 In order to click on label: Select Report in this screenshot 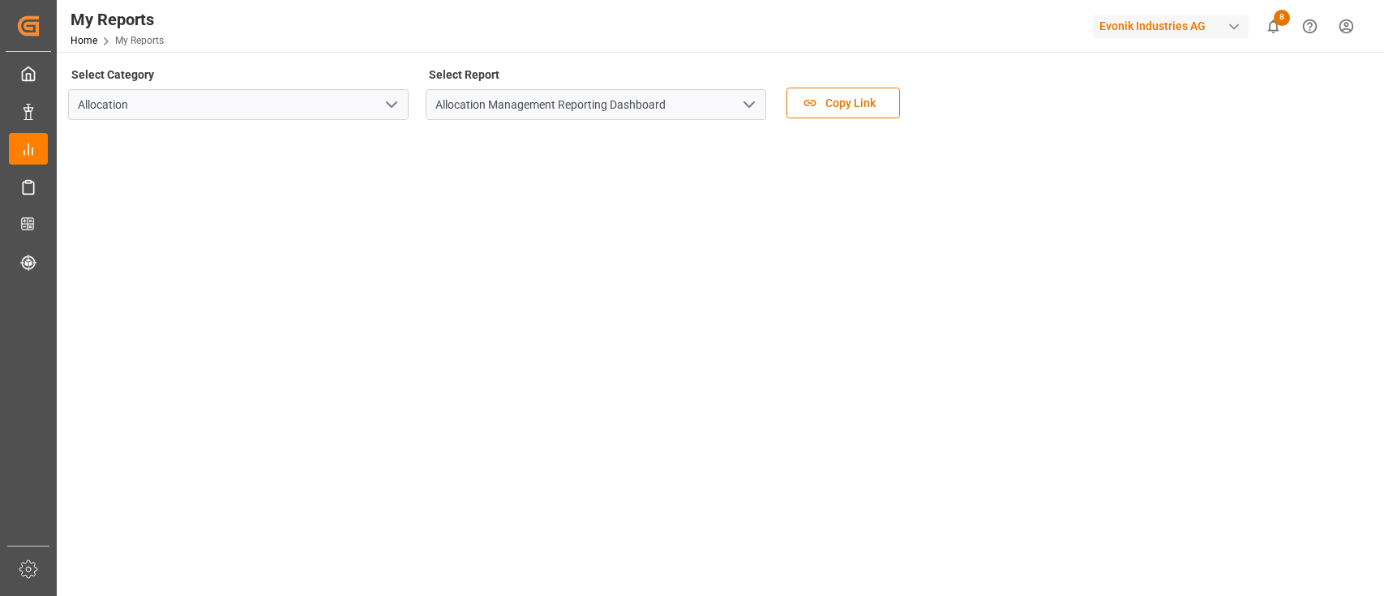, I will do `click(464, 75)`.